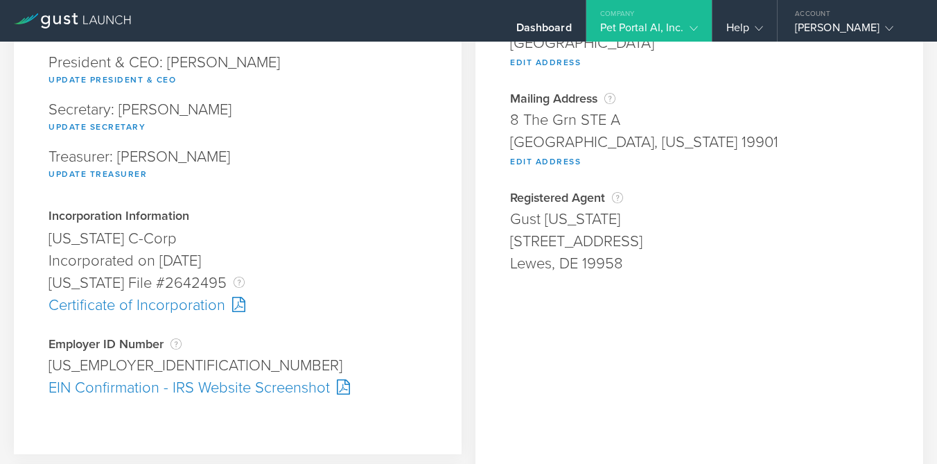 The height and width of the screenshot is (464, 937). Describe the element at coordinates (699, 198) in the screenshot. I see `div: Registered Agent` at that location.